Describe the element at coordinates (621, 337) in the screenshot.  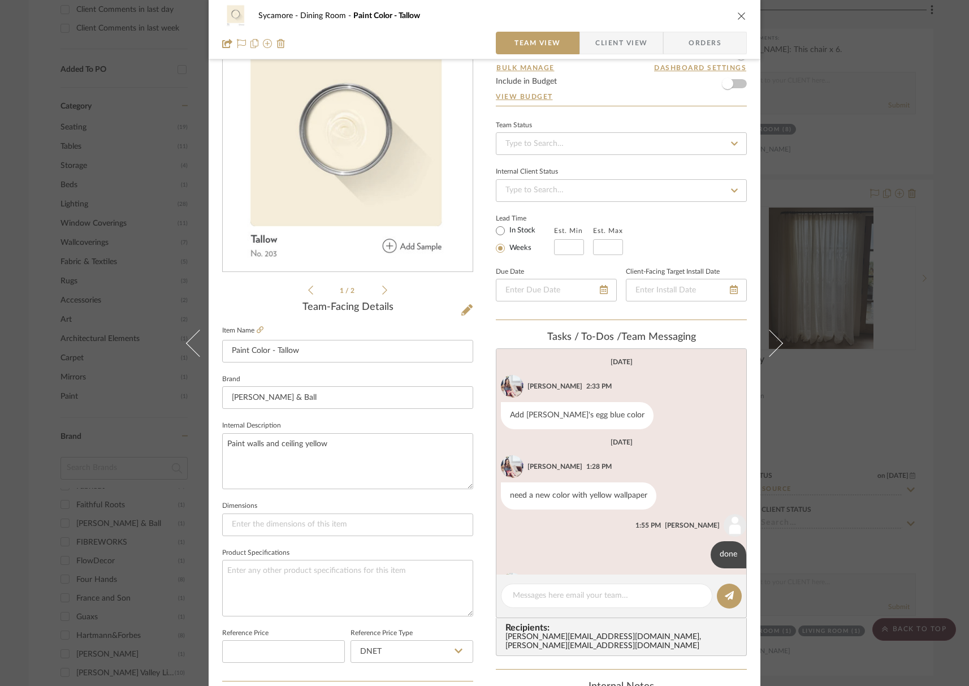
I see `div: team Messaging` at that location.